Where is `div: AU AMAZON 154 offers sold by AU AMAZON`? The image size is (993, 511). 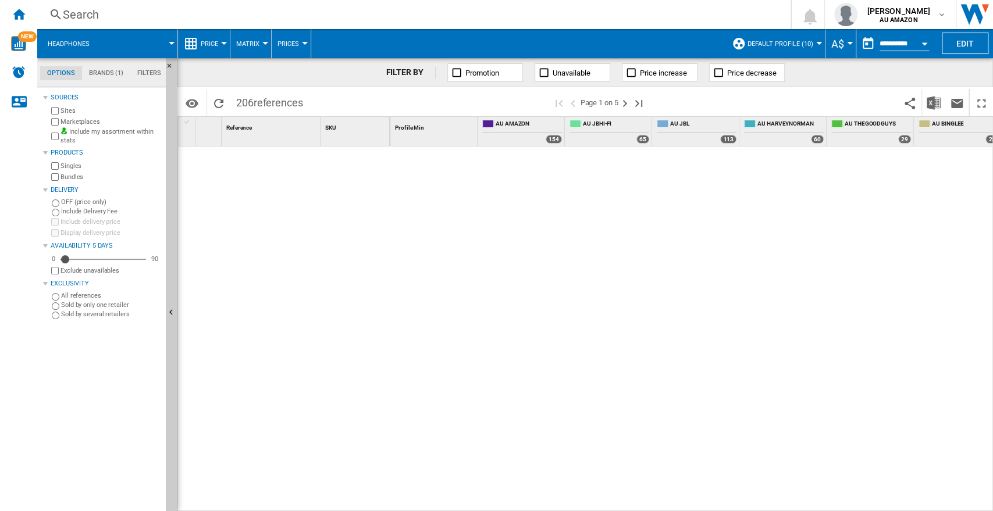
div: AU AMAZON 154 offers sold by AU AMAZON is located at coordinates (522, 131).